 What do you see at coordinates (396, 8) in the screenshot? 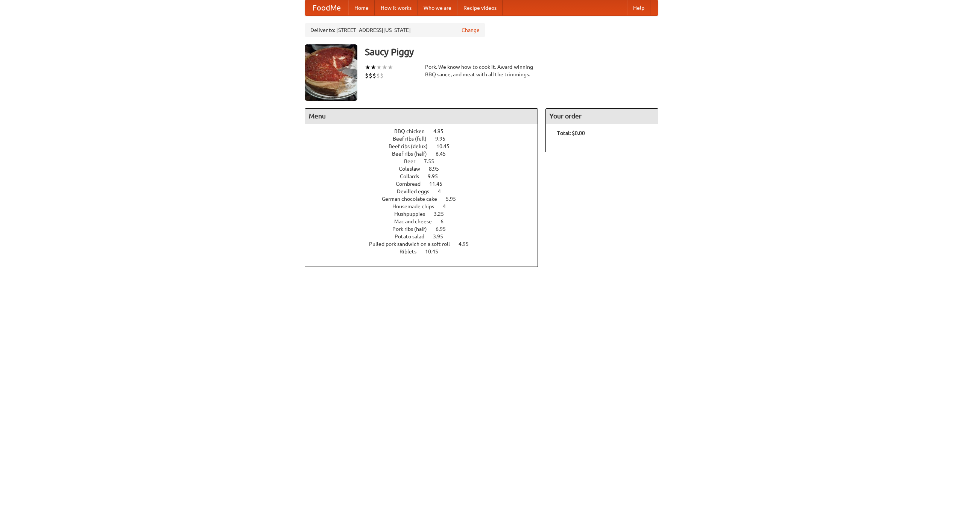
I see `a: How it works` at bounding box center [396, 8].